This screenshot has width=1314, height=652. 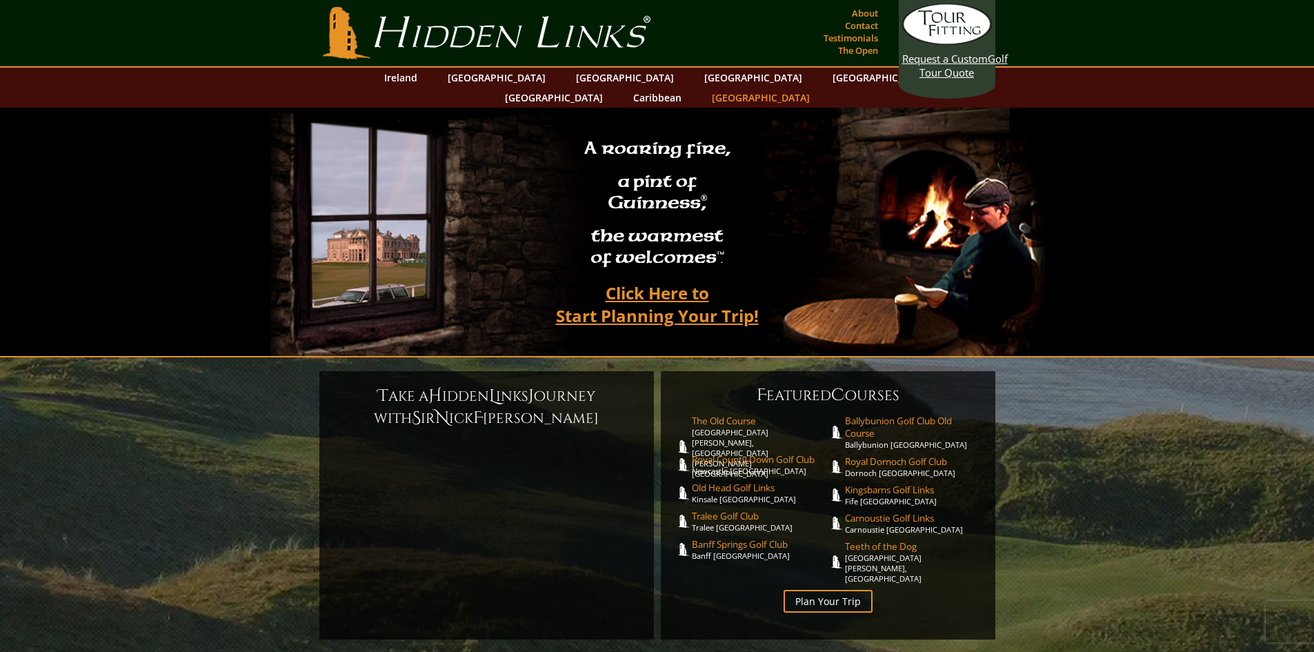 I want to click on span: J, so click(x=531, y=396).